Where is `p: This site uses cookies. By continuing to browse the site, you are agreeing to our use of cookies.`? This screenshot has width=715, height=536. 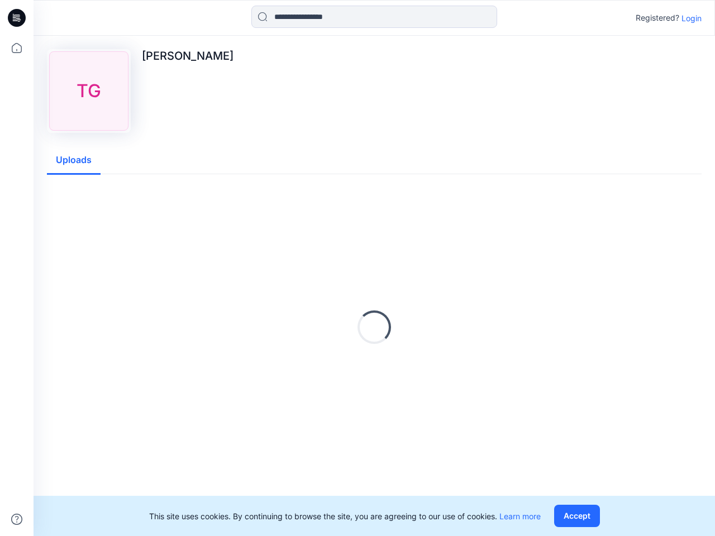
p: This site uses cookies. By continuing to browse the site, you are agreeing to our use of cookies. is located at coordinates (345, 516).